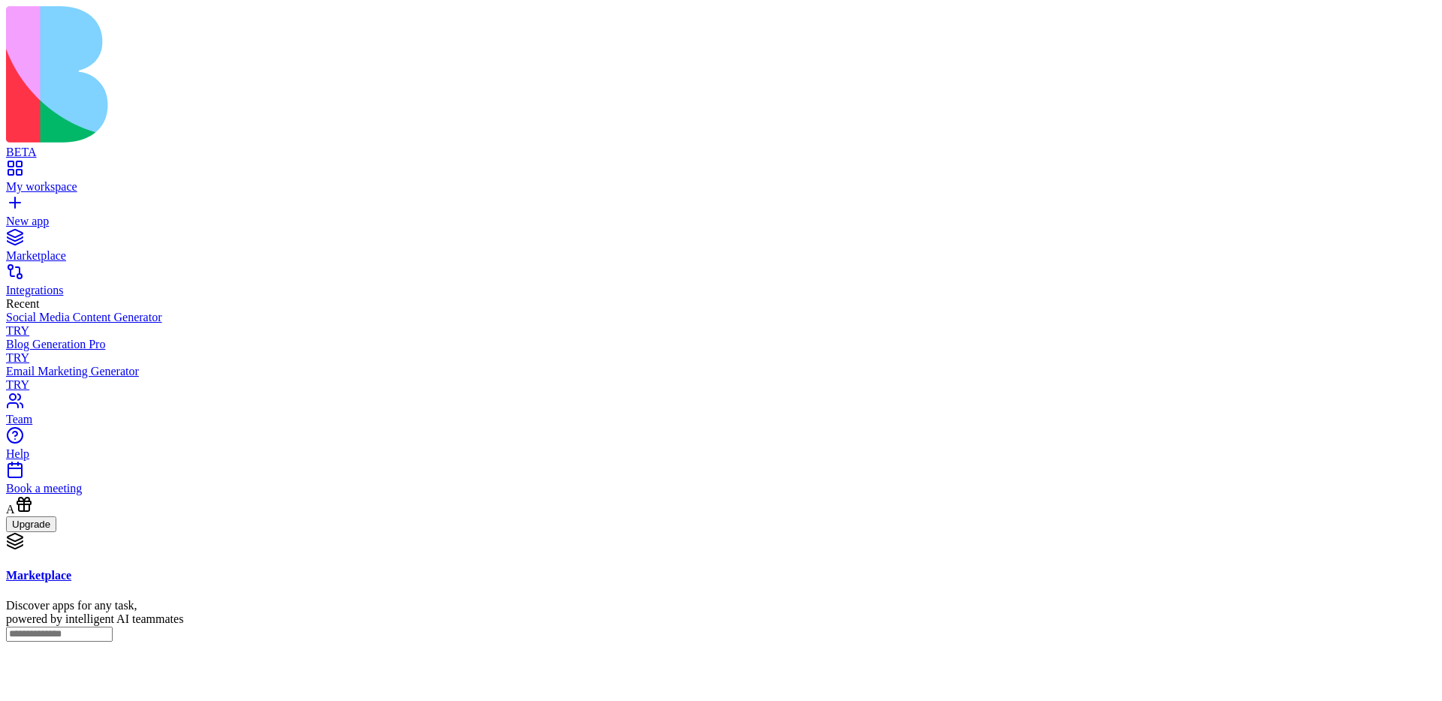 This screenshot has width=1442, height=701. What do you see at coordinates (721, 351) in the screenshot?
I see `a: Blog Generation ProTRY` at bounding box center [721, 351].